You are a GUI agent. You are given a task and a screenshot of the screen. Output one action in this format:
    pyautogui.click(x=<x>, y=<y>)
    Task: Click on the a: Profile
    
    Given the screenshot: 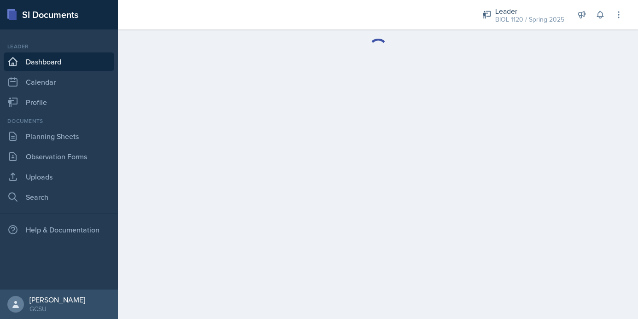 What is the action you would take?
    pyautogui.click(x=59, y=102)
    